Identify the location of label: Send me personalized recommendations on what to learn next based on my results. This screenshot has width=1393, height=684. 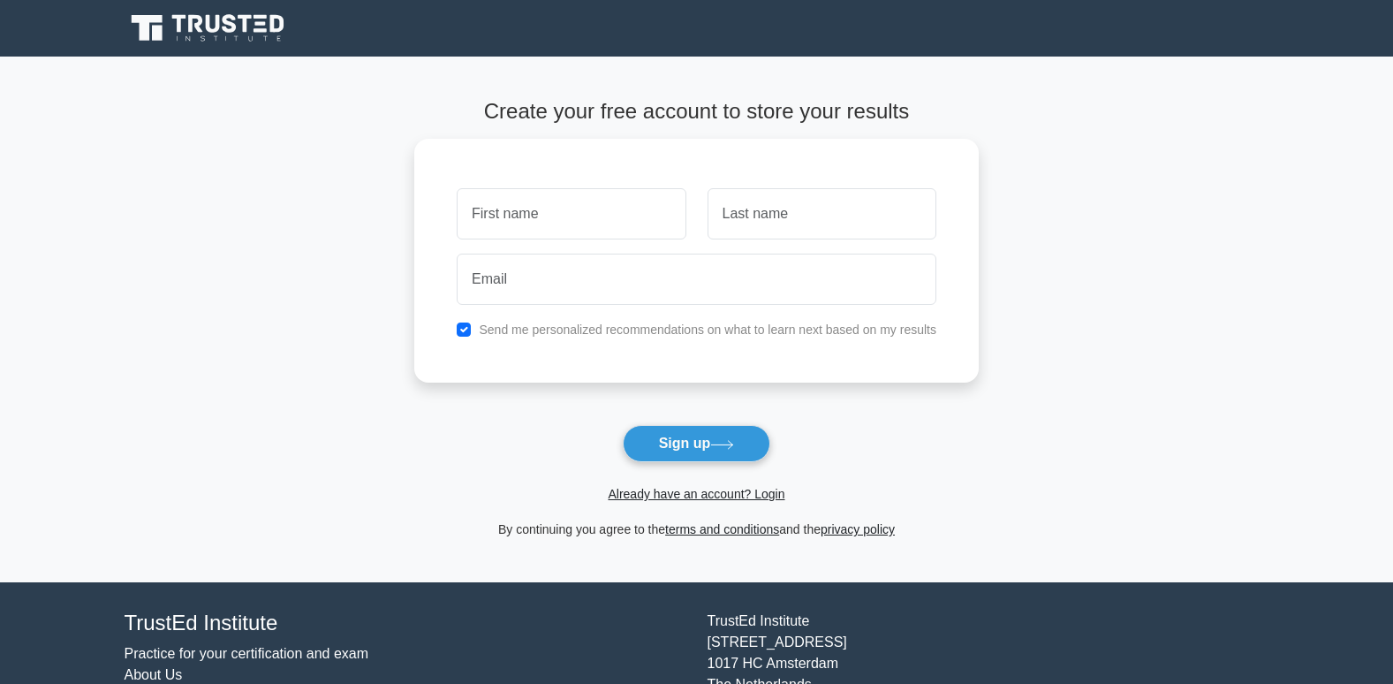
(708, 330).